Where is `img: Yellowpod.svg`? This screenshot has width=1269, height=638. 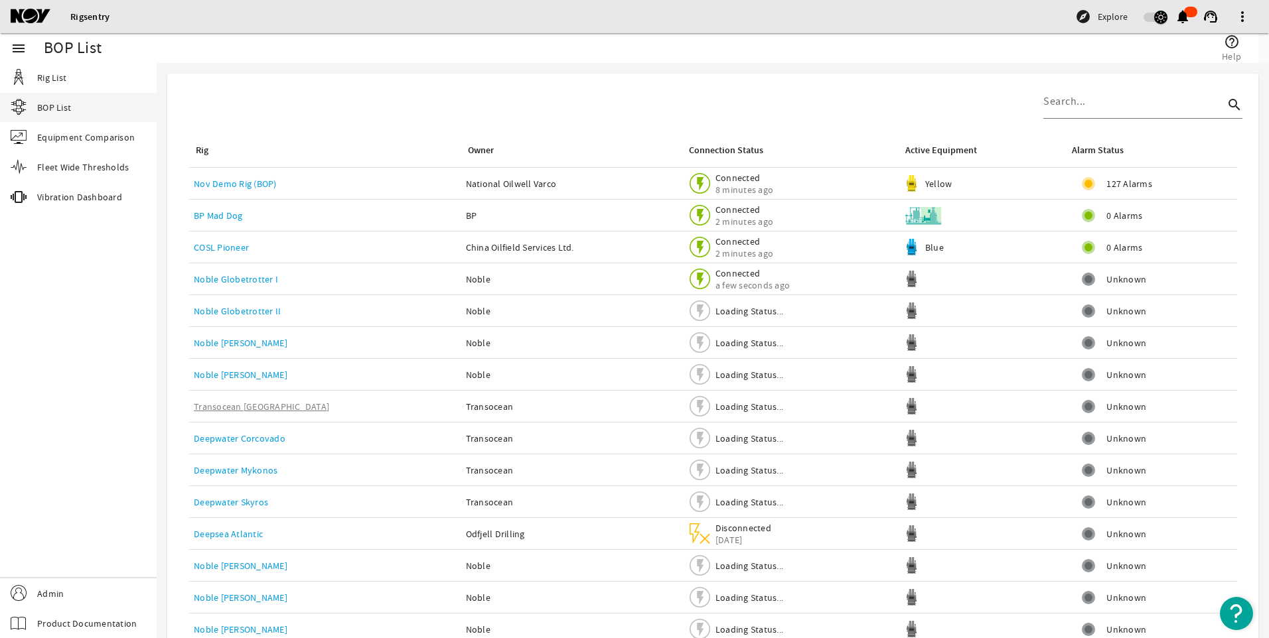 img: Yellowpod.svg is located at coordinates (911, 183).